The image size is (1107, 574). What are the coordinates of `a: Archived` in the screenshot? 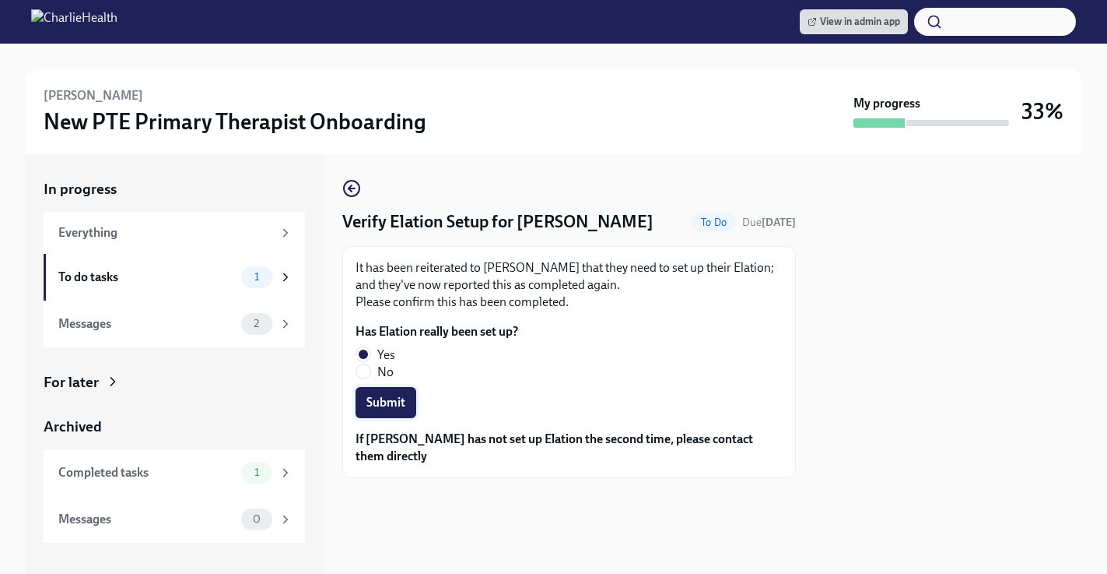 It's located at (174, 426).